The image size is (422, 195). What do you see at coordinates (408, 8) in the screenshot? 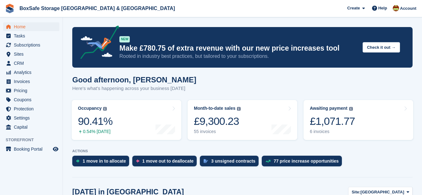
I see `span: Account` at bounding box center [408, 8].